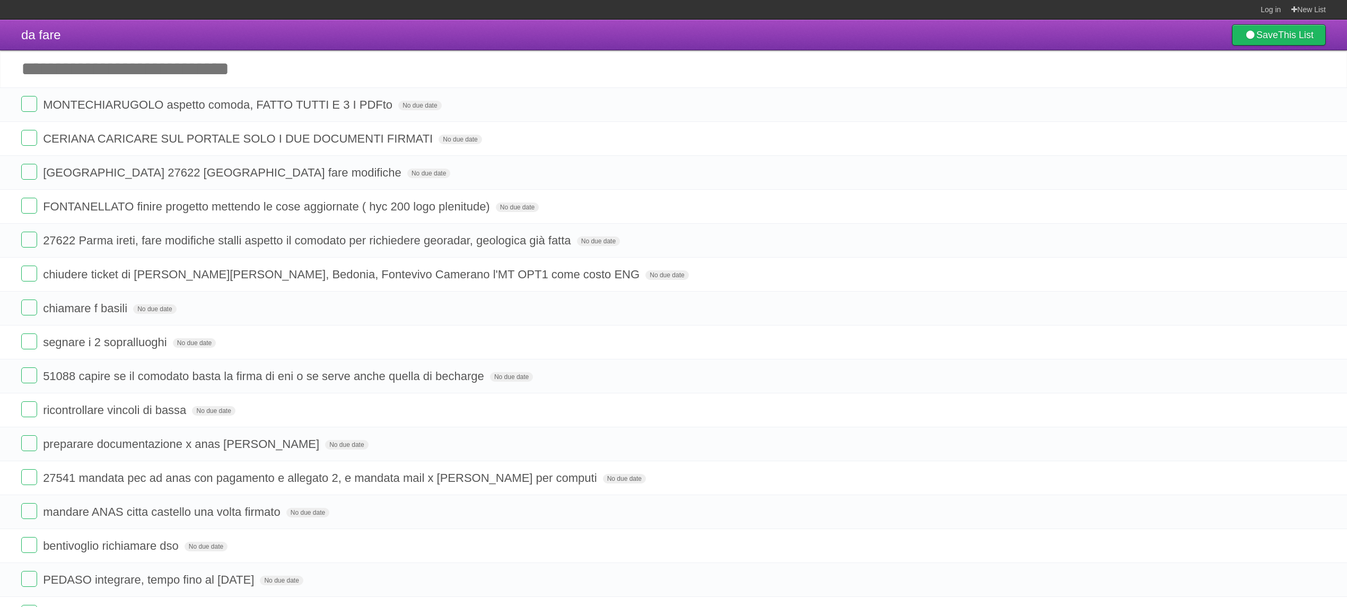  What do you see at coordinates (116, 410) in the screenshot?
I see `span: ricontrollare vincoli di bassa` at bounding box center [116, 410].